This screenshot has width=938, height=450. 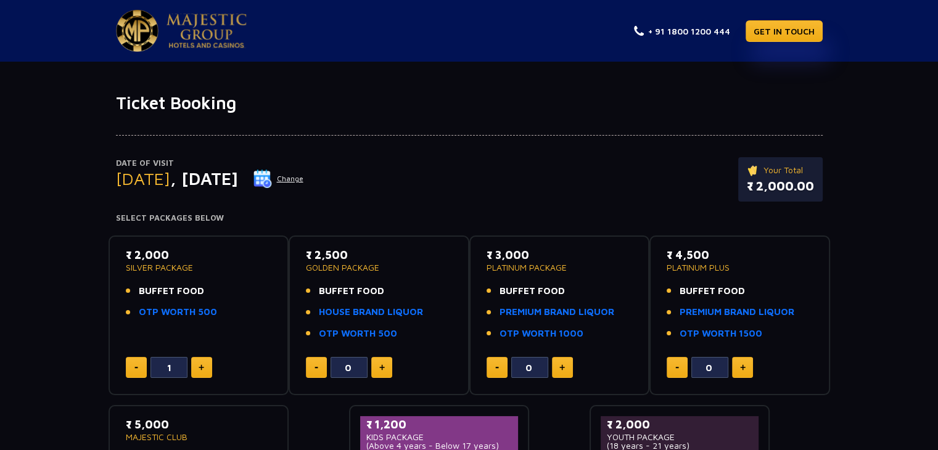 What do you see at coordinates (439, 437) in the screenshot?
I see `p: KIDS PACKAGE` at bounding box center [439, 437].